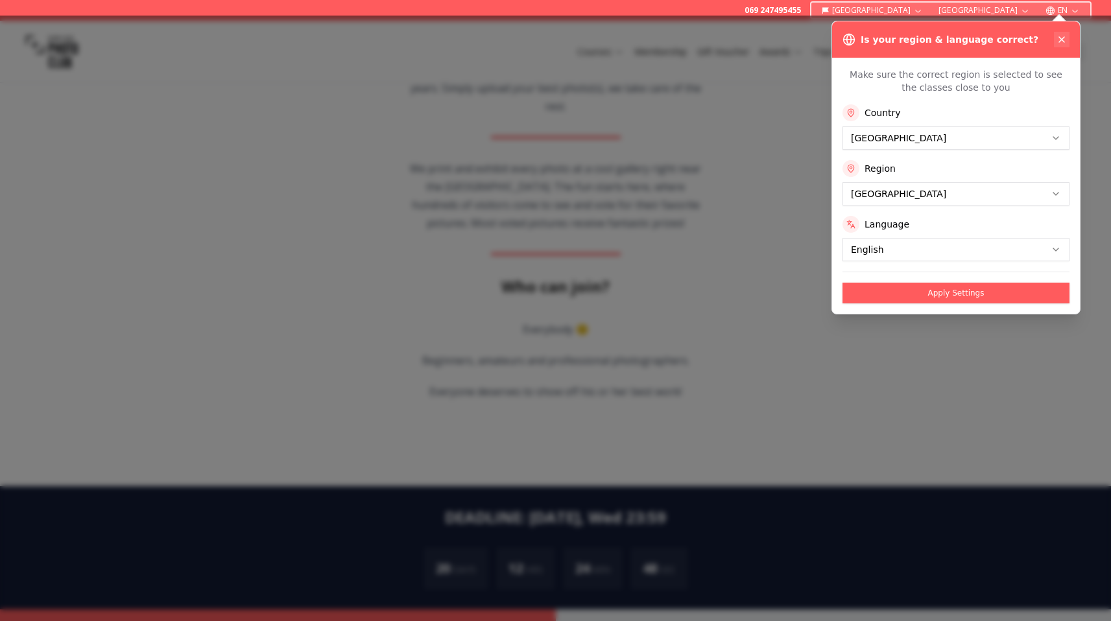 The height and width of the screenshot is (621, 1111). I want to click on a: 069 247495455, so click(772, 10).